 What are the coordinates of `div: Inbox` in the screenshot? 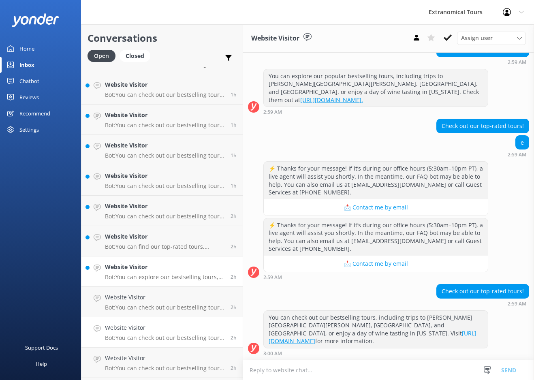 It's located at (27, 65).